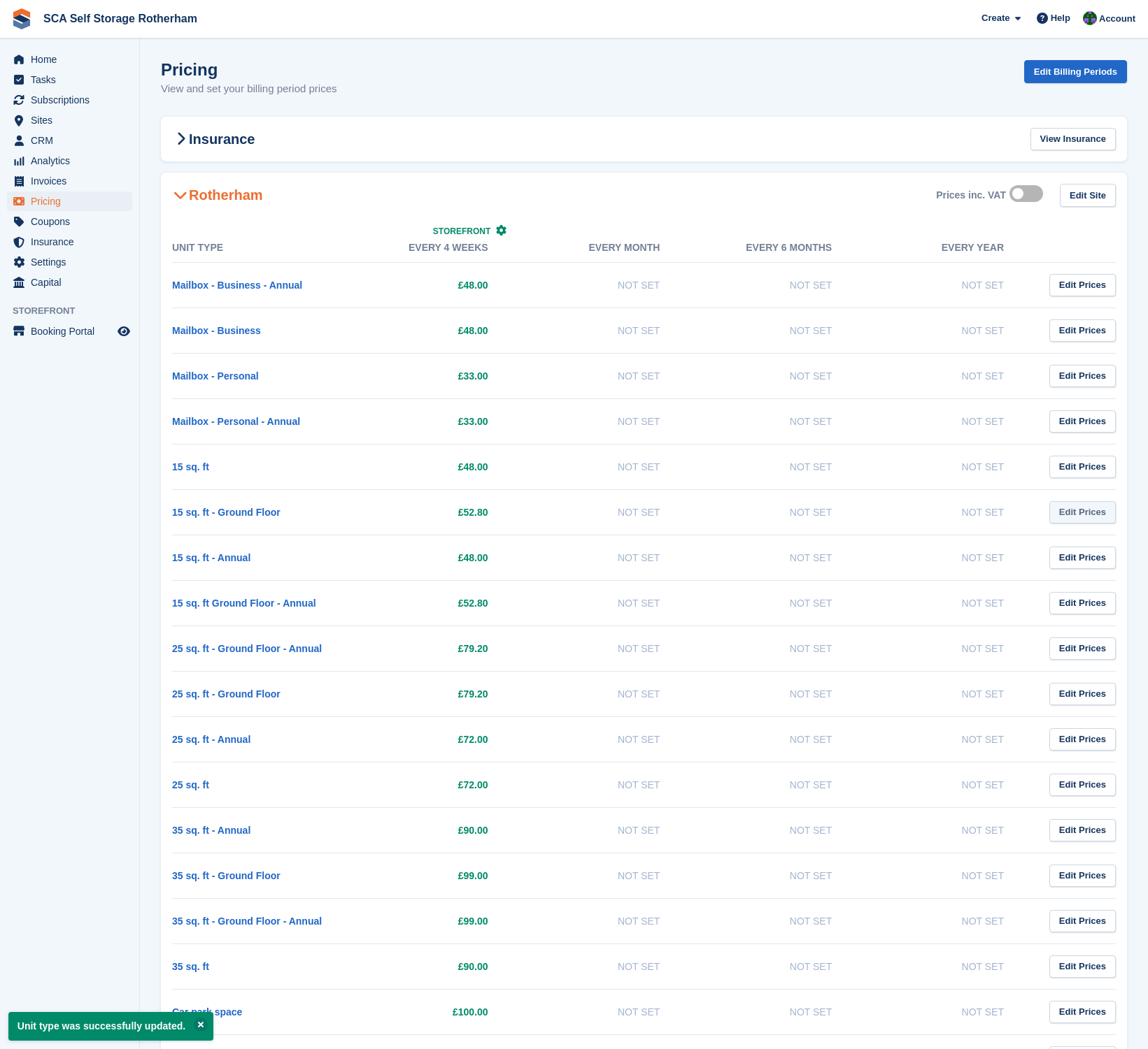 The width and height of the screenshot is (1148, 1049). Describe the element at coordinates (258, 248) in the screenshot. I see `th: Unit Type` at that location.